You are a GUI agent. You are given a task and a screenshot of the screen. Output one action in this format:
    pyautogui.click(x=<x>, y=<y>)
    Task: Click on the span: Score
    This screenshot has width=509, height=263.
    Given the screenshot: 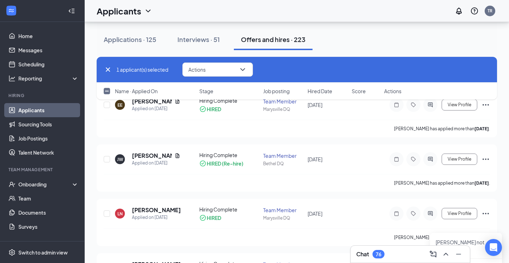 What is the action you would take?
    pyautogui.click(x=359, y=91)
    